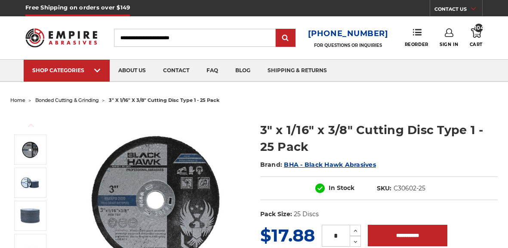 This screenshot has height=248, width=508. I want to click on span: $17.88, so click(288, 236).